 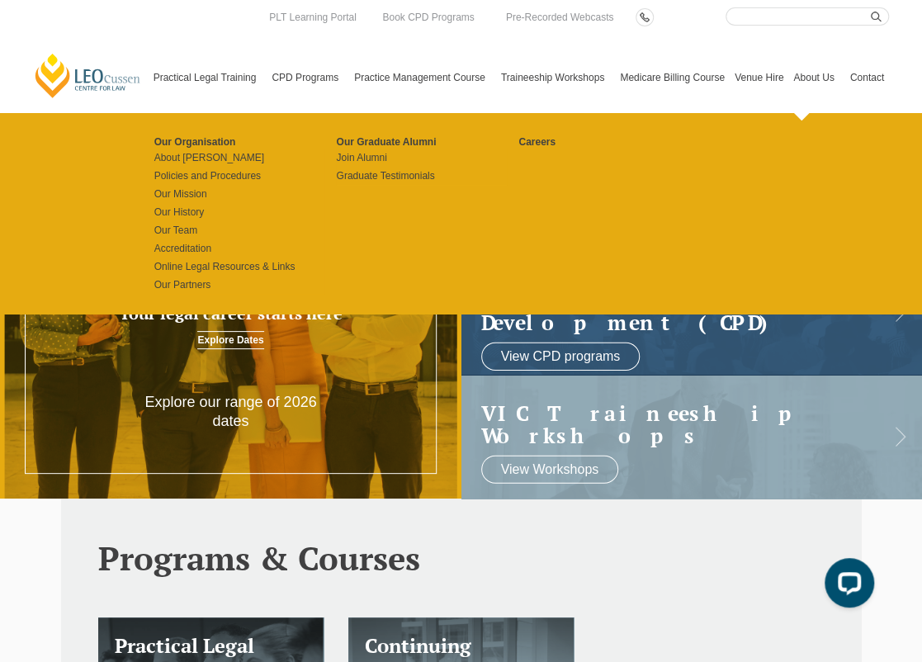 I want to click on h2: Programs & Courses, so click(x=462, y=558).